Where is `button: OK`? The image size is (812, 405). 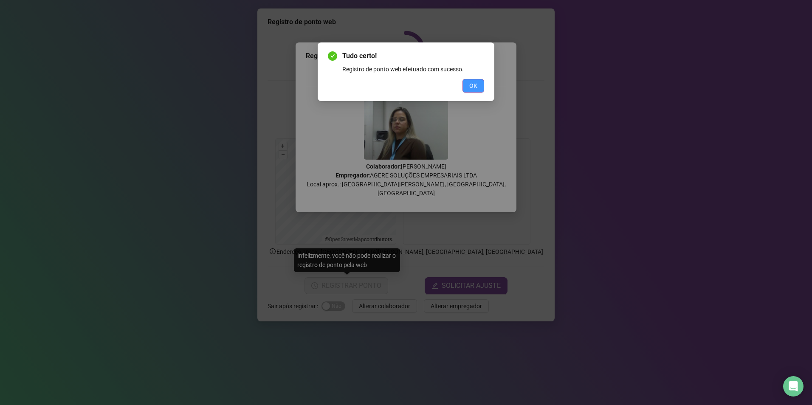
button: OK is located at coordinates (473, 86).